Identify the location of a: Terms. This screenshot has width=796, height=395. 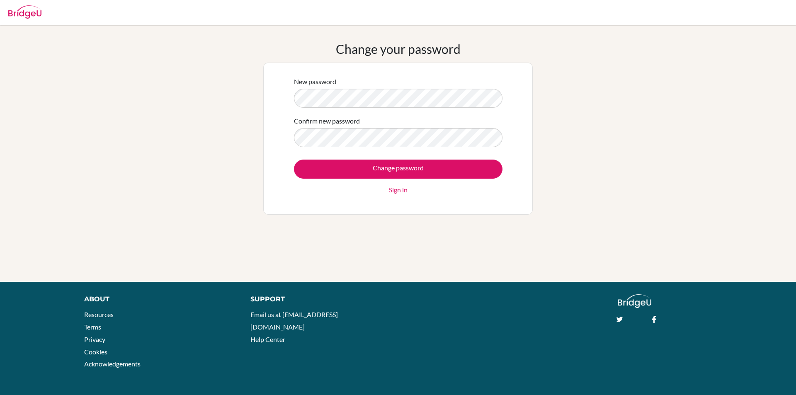
(92, 327).